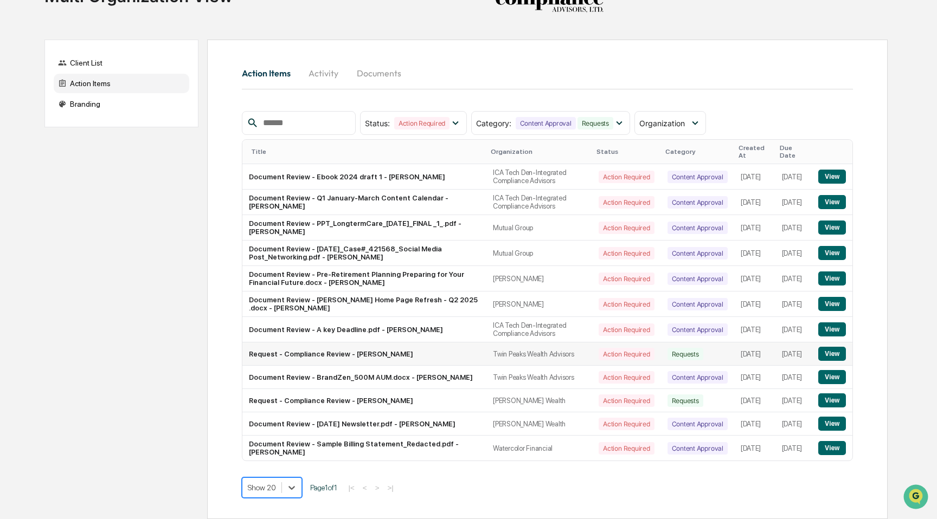 This screenshot has height=519, width=937. I want to click on button: Action Items, so click(271, 73).